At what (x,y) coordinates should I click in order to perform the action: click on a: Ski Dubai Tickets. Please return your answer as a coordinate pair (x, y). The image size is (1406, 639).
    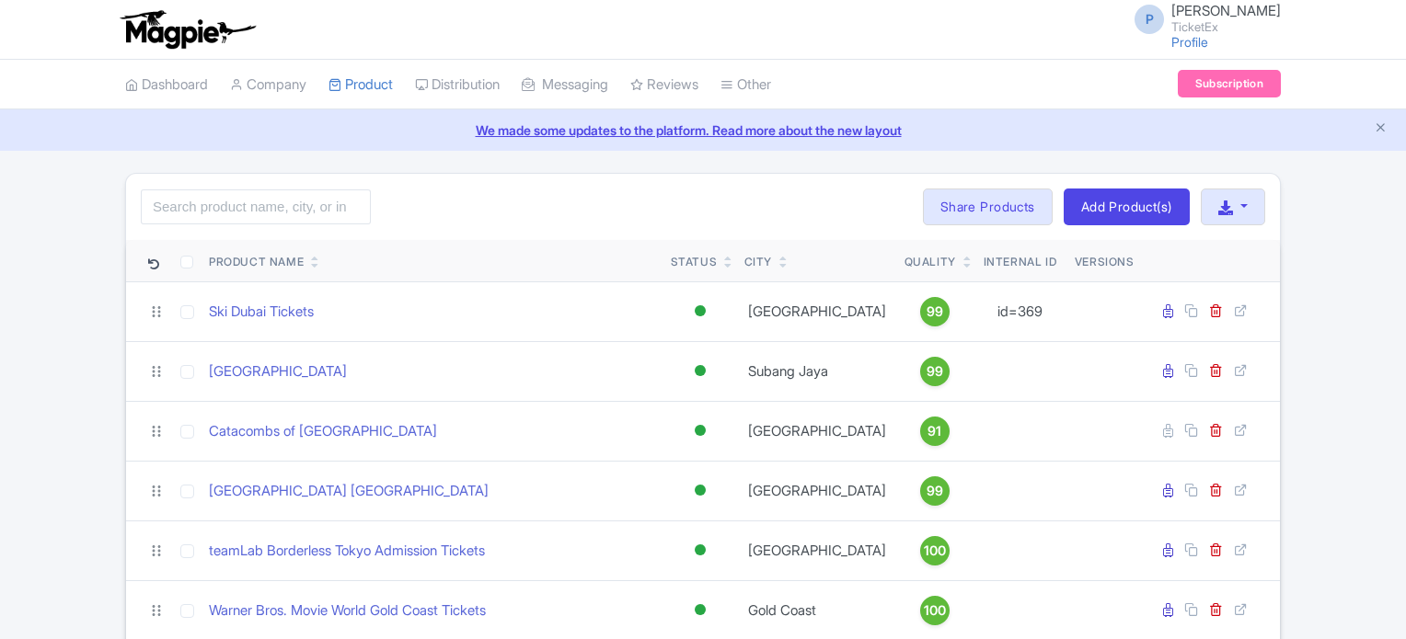
    Looking at the image, I should click on (261, 312).